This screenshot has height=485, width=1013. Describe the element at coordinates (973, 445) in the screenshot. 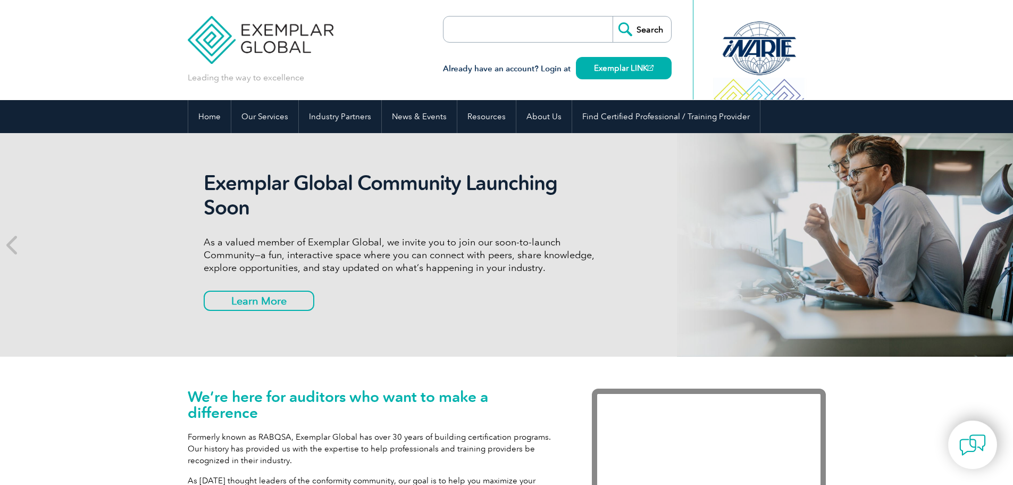

I see `img: contact-chat.png` at that location.